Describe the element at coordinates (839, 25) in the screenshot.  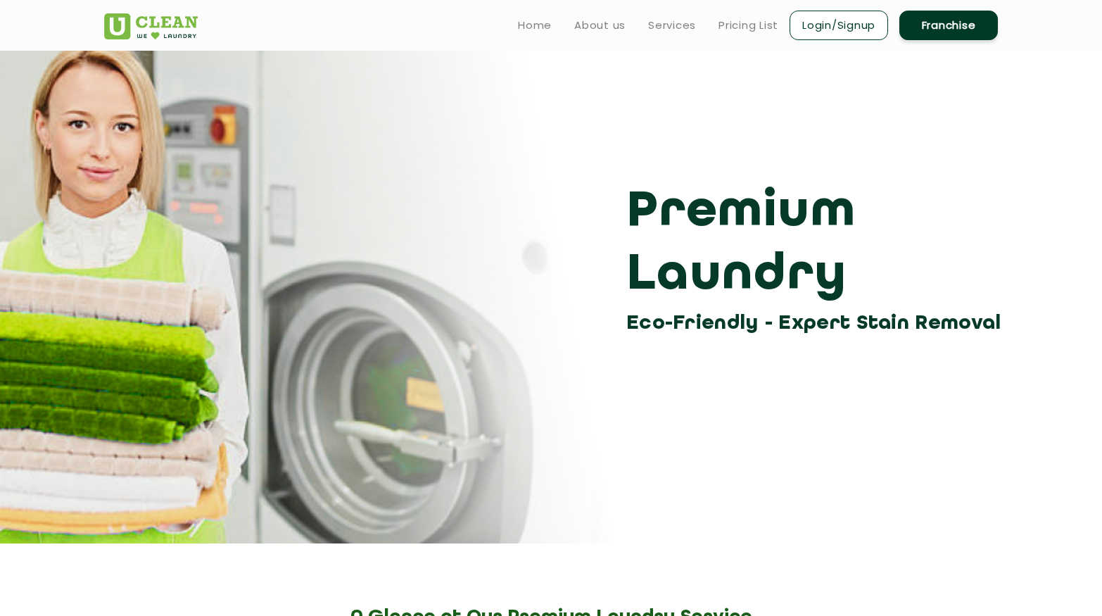
I see `a: Login/Signup` at that location.